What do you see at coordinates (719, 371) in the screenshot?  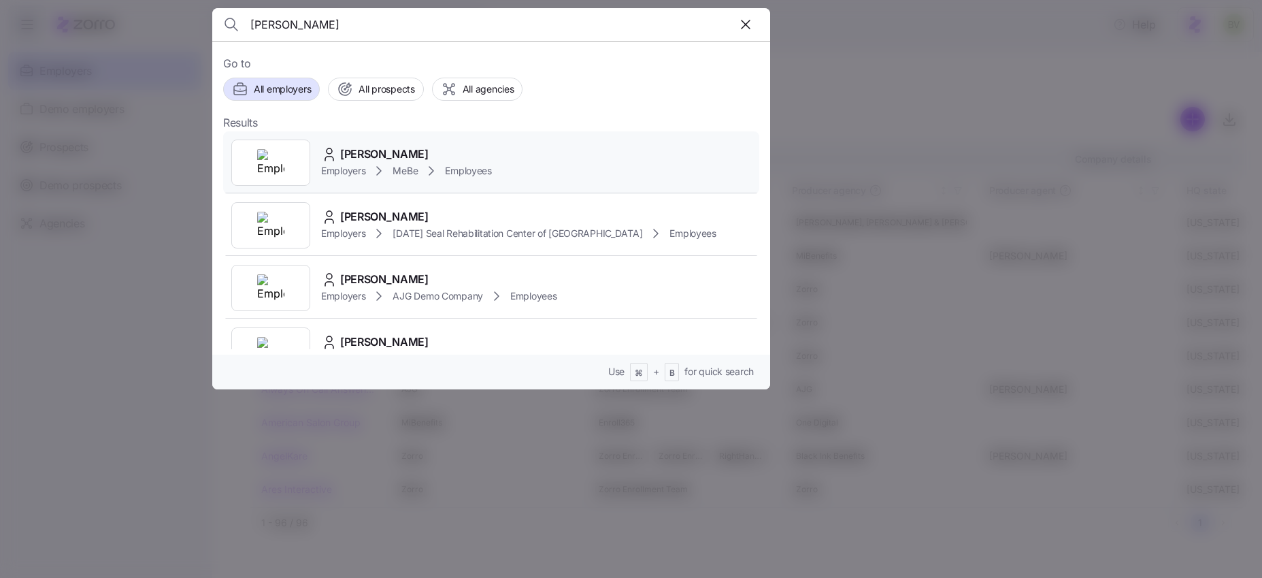 I see `span: for quick search` at bounding box center [719, 371].